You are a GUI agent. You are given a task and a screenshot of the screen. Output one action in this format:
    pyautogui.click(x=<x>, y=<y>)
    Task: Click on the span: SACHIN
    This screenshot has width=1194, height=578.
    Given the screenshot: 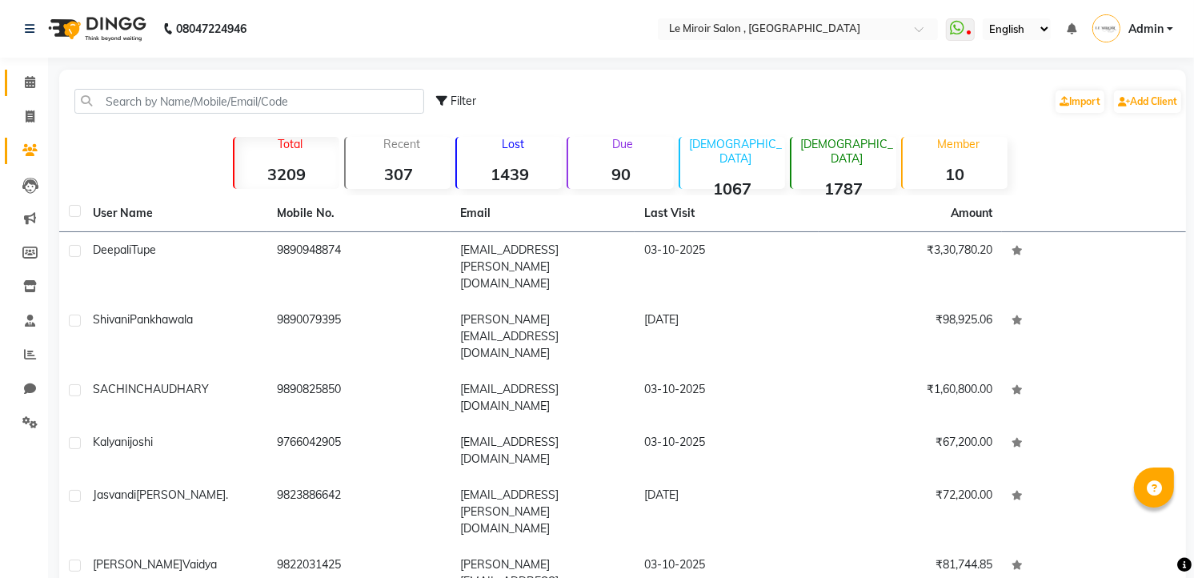 What is the action you would take?
    pyautogui.click(x=114, y=389)
    